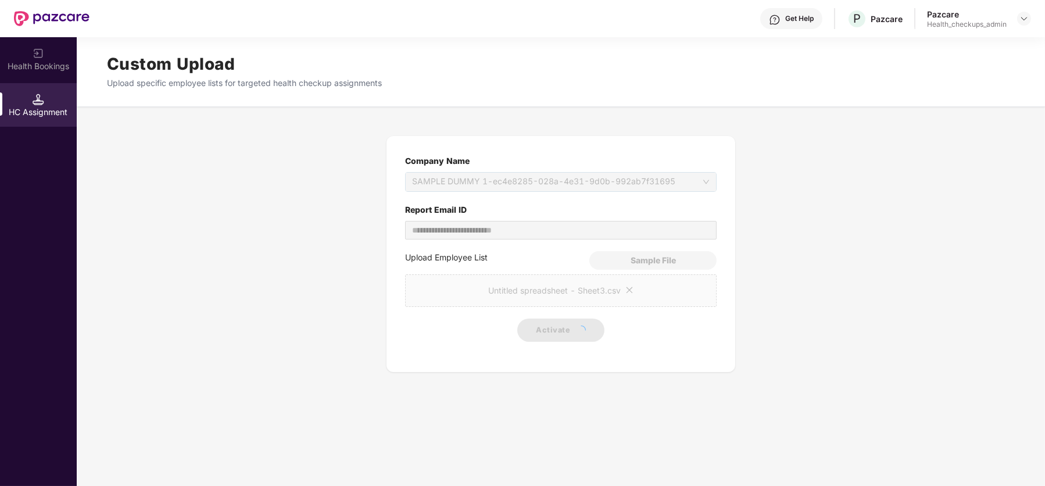 Image resolution: width=1045 pixels, height=486 pixels. I want to click on label: Company Name, so click(437, 160).